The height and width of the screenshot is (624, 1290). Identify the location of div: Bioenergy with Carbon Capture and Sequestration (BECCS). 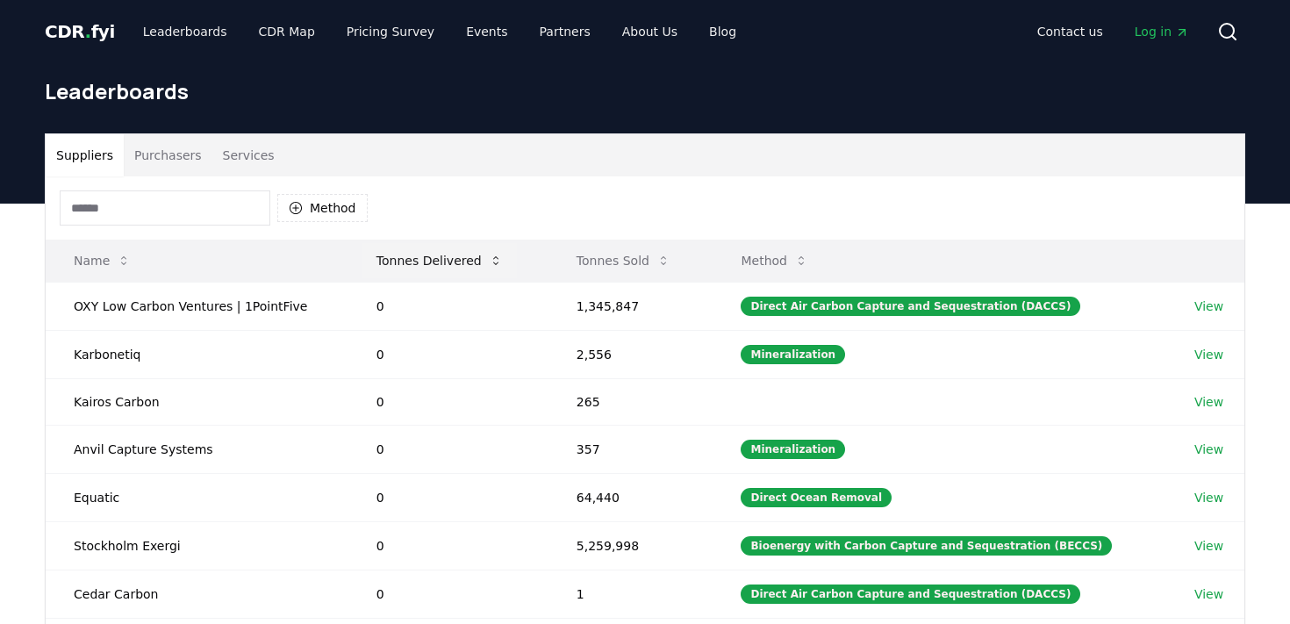
(926, 546).